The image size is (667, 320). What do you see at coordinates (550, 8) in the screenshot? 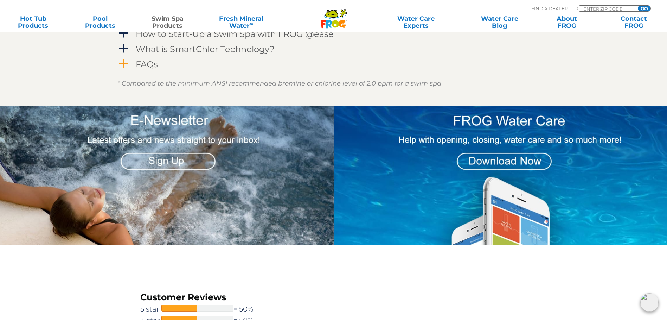
I see `p: Find A Dealer` at bounding box center [550, 8].